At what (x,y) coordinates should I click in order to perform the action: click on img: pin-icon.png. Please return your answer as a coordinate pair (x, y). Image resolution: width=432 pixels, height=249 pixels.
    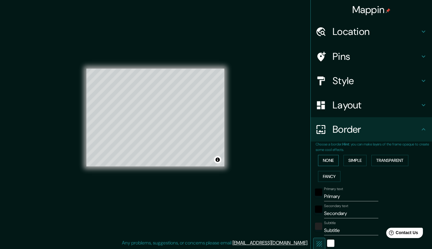
    Looking at the image, I should click on (388, 11).